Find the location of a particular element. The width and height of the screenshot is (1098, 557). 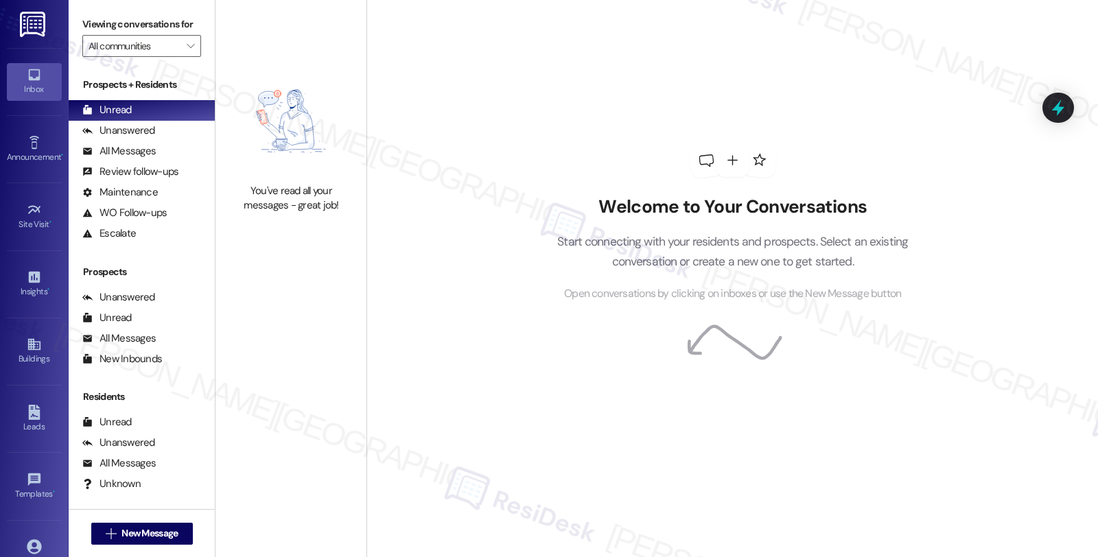

img: empty-state is located at coordinates (291, 121).